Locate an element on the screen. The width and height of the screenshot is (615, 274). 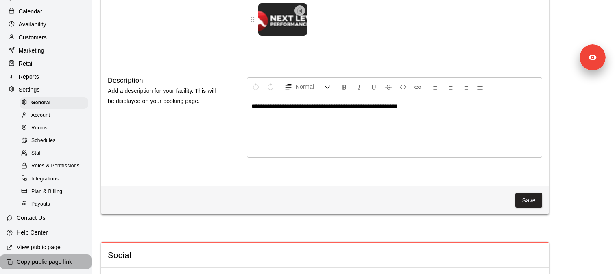
p: View public page is located at coordinates (39, 247).